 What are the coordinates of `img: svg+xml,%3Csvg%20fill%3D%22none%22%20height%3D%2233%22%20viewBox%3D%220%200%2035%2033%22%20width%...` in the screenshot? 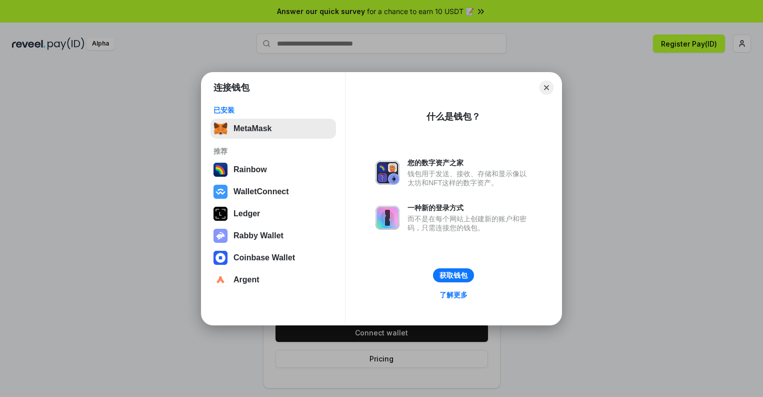 It's located at (221, 129).